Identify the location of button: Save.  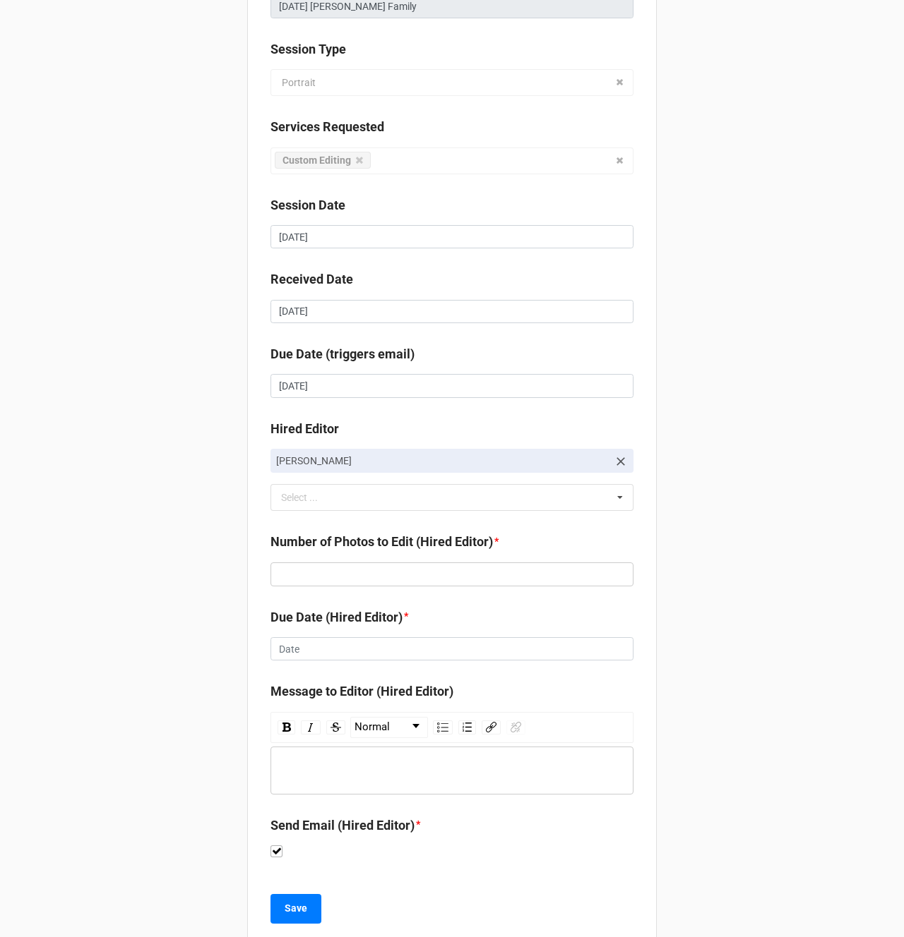
(296, 909).